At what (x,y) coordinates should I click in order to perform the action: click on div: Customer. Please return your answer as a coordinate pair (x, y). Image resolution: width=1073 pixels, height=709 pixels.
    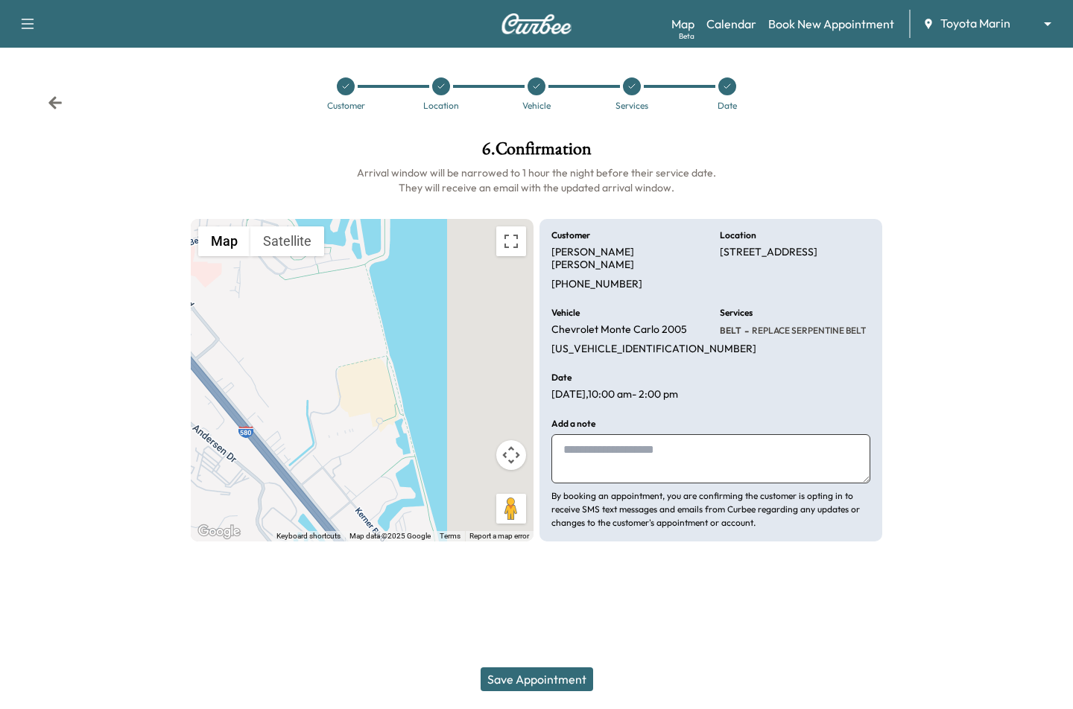
    Looking at the image, I should click on (346, 106).